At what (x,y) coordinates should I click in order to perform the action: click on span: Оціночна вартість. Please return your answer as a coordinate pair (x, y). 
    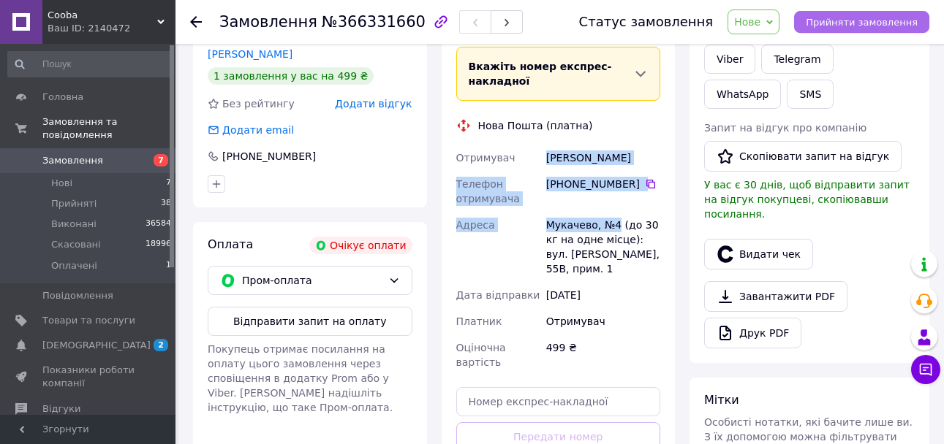
    Looking at the image, I should click on (481, 355).